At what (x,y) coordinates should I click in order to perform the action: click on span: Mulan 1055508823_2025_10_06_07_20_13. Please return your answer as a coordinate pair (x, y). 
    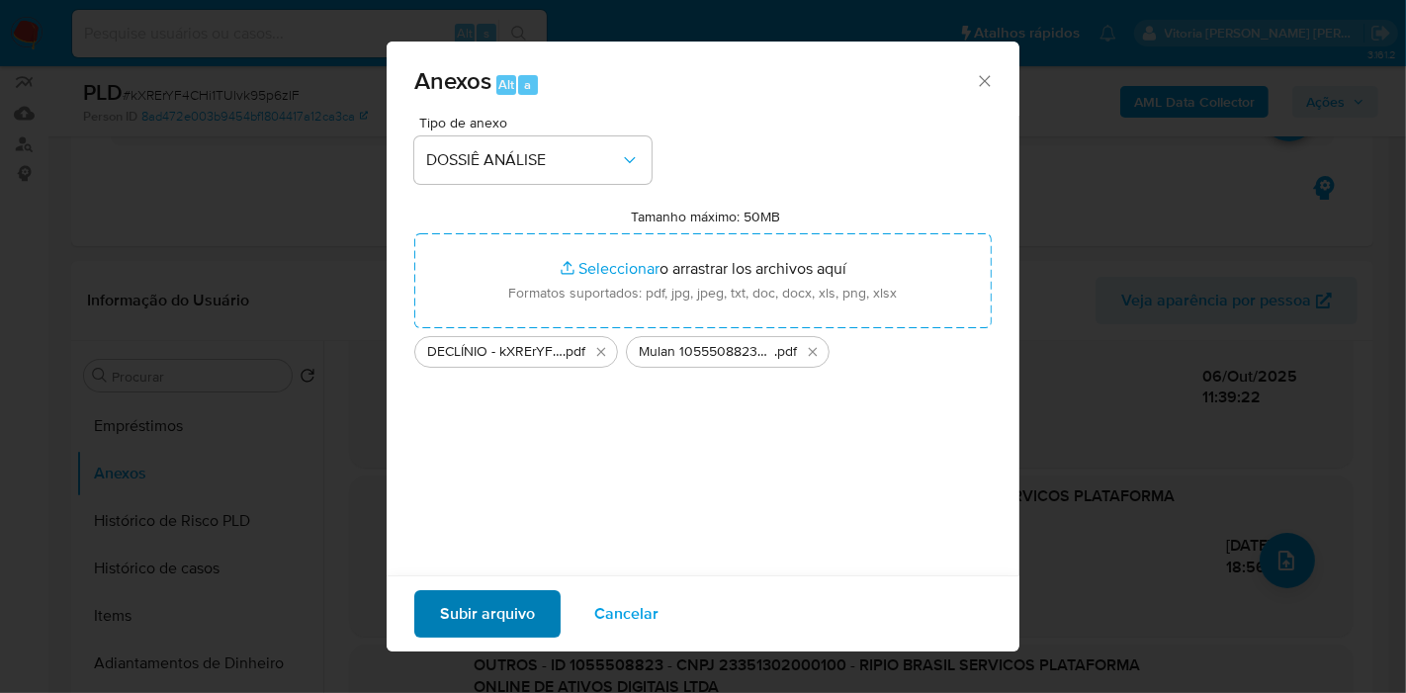
    Looking at the image, I should click on (706, 352).